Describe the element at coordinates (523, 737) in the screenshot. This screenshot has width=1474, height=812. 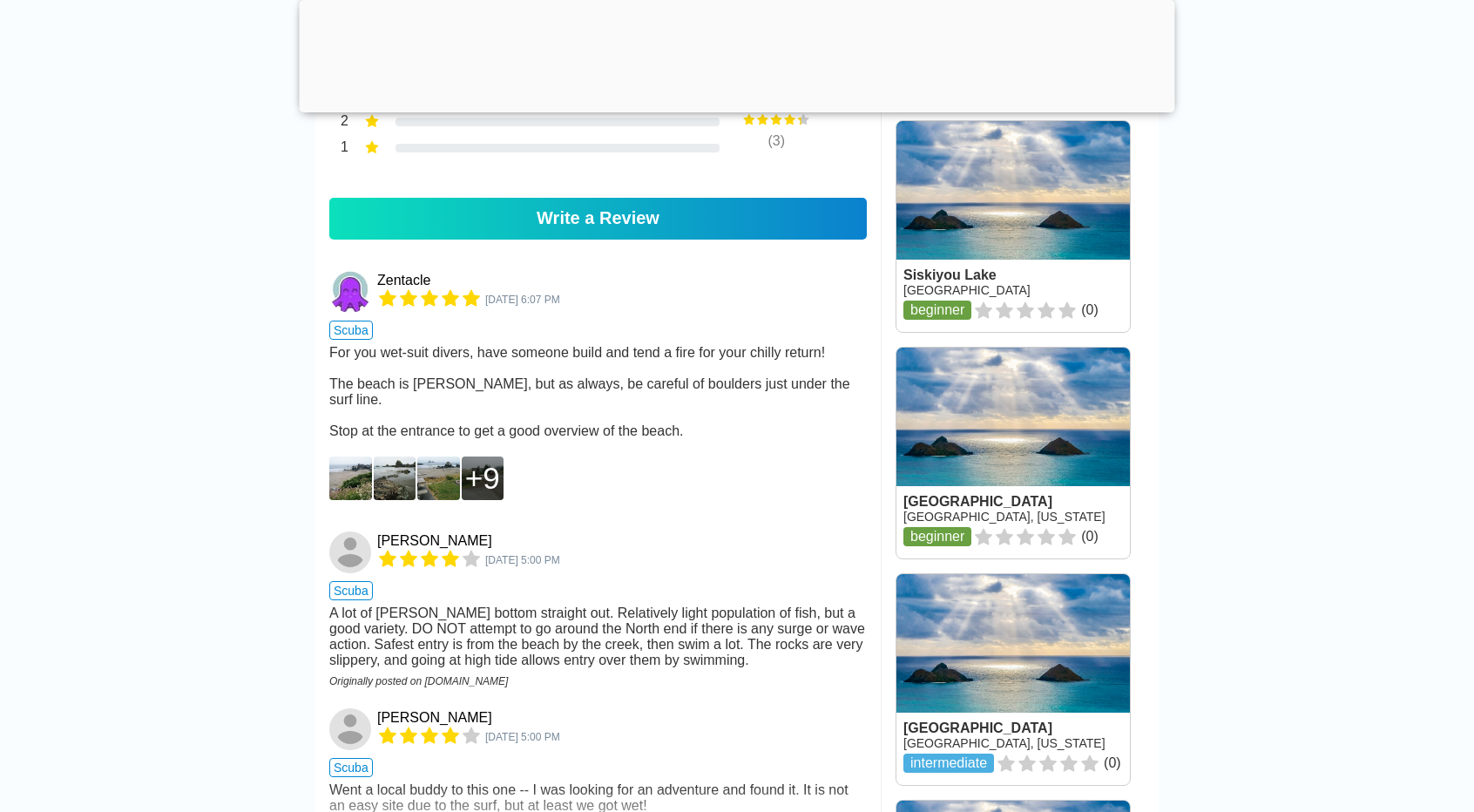
I see `span: 2150` at that location.